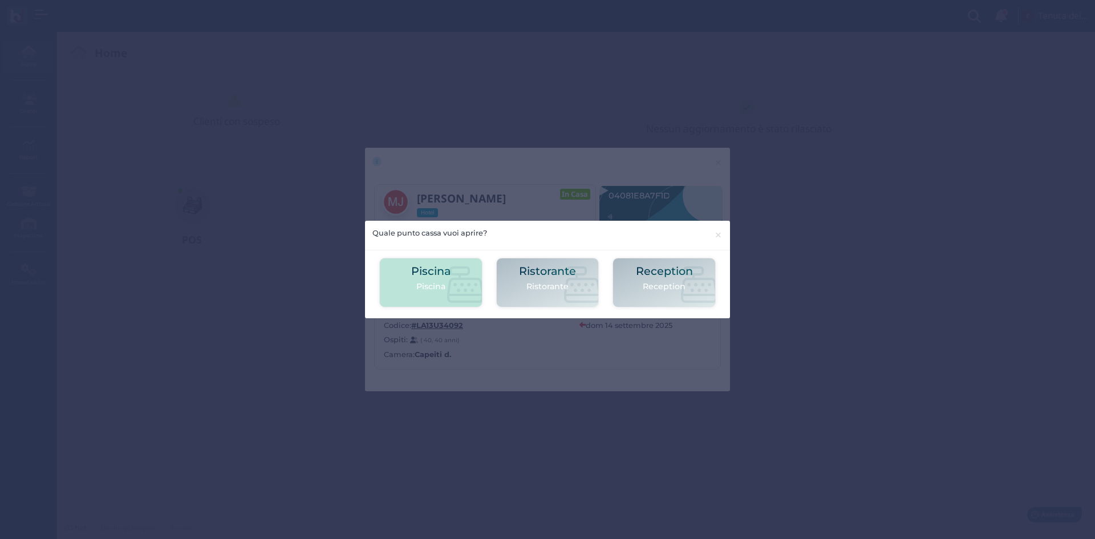  Describe the element at coordinates (665, 286) in the screenshot. I see `p: Reception` at that location.